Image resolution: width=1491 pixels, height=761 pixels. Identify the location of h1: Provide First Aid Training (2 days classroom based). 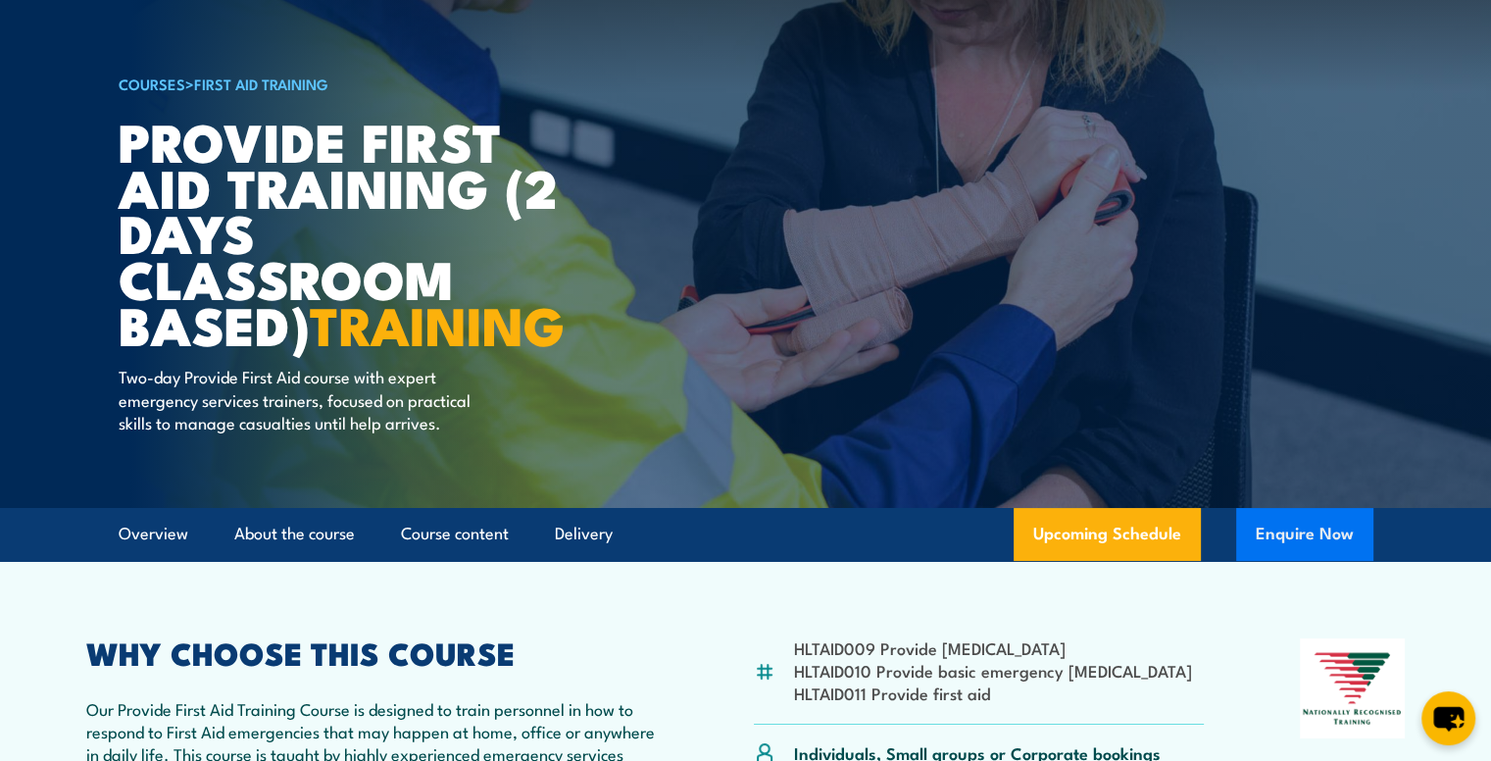
(361, 232).